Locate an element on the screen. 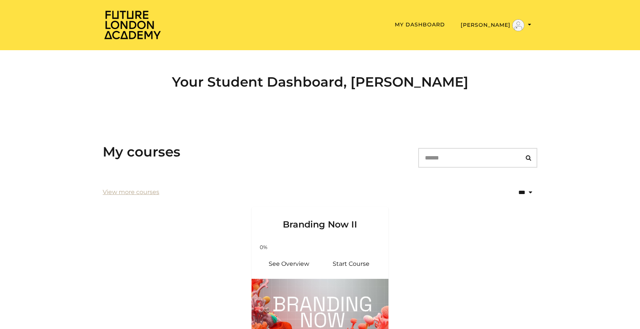 This screenshot has height=329, width=640. a: View more courses is located at coordinates (131, 192).